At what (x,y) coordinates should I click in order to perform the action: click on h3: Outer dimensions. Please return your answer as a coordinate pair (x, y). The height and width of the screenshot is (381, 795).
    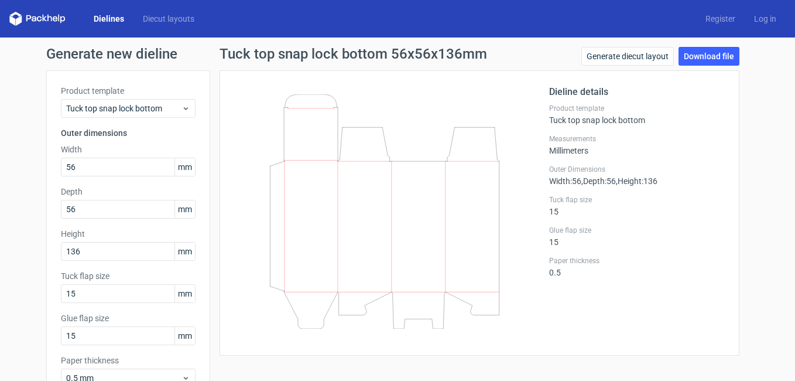
    Looking at the image, I should click on (128, 133).